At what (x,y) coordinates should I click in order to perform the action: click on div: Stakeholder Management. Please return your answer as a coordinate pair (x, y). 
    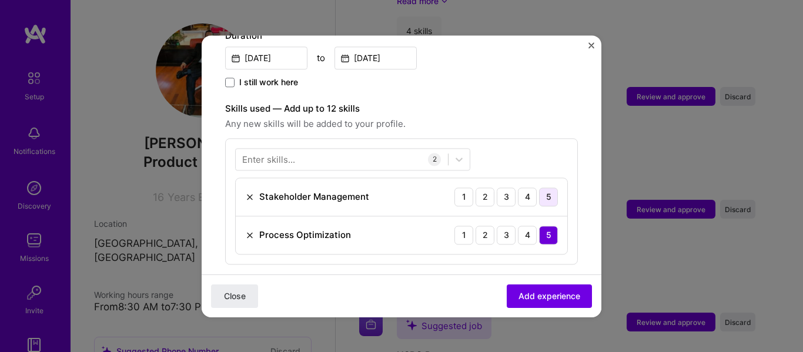
    Looking at the image, I should click on (314, 196).